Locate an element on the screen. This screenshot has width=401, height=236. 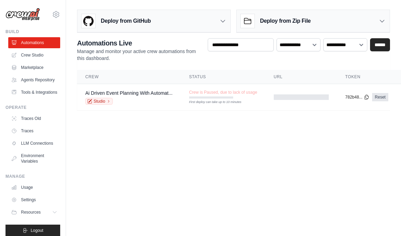
p: Manage and monitor your active crew automations from this dashboard. is located at coordinates (140, 55).